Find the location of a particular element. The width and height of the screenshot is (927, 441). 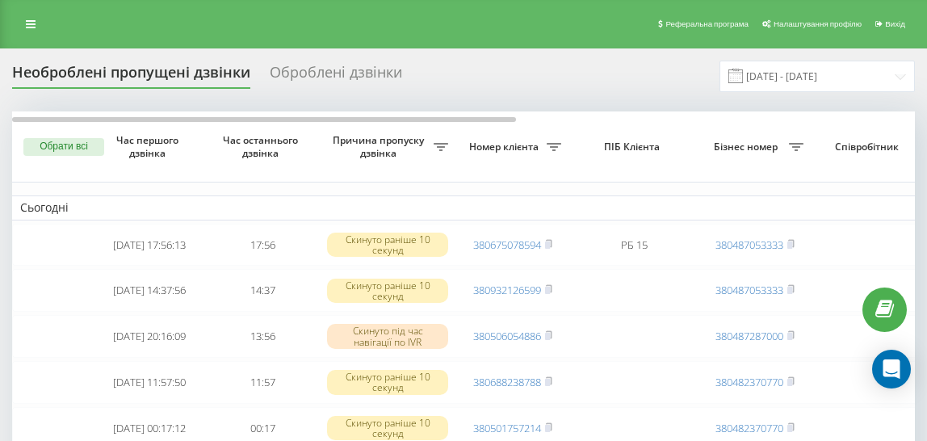

span: Час першого дзвінка is located at coordinates (149, 146).